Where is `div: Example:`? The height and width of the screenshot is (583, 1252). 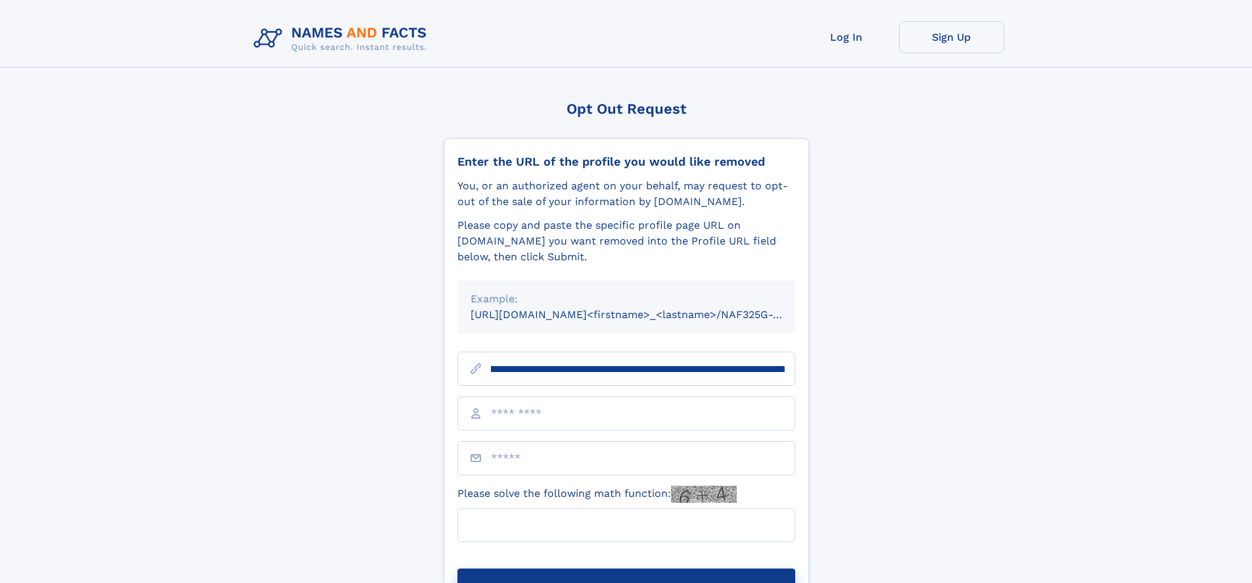
div: Example: is located at coordinates (626, 299).